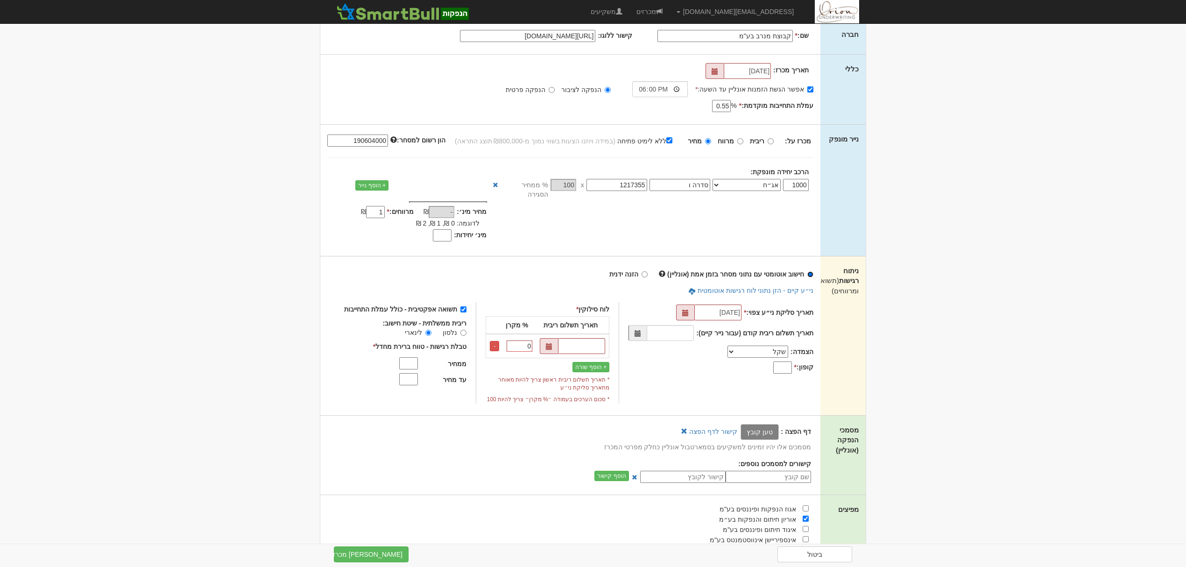 The width and height of the screenshot is (1186, 567). What do you see at coordinates (754, 89) in the screenshot?
I see `label: אפשר הגשת הזמנות אונליין עד השעה:` at bounding box center [754, 89].